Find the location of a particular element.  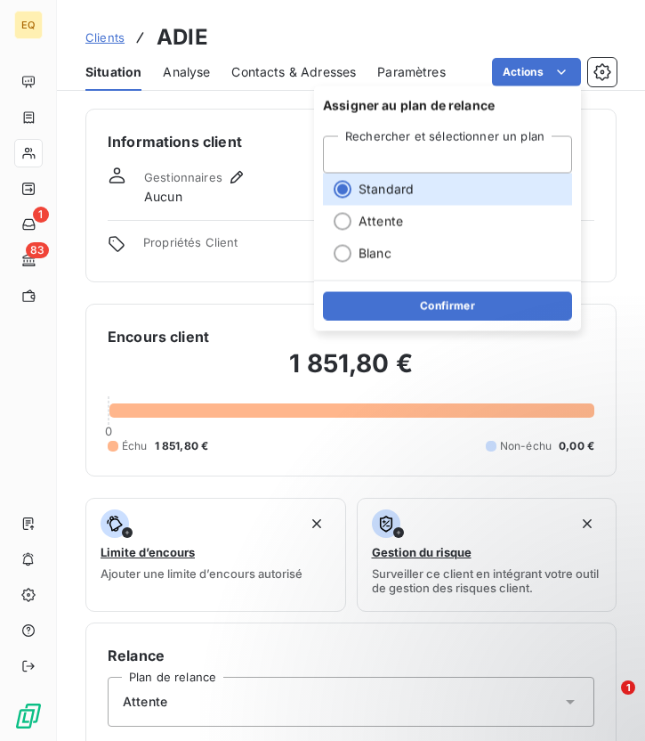

img: Logo LeanPay is located at coordinates (28, 716).